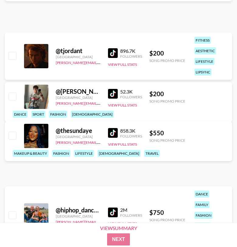  I want to click on div: aesthetic, so click(205, 51).